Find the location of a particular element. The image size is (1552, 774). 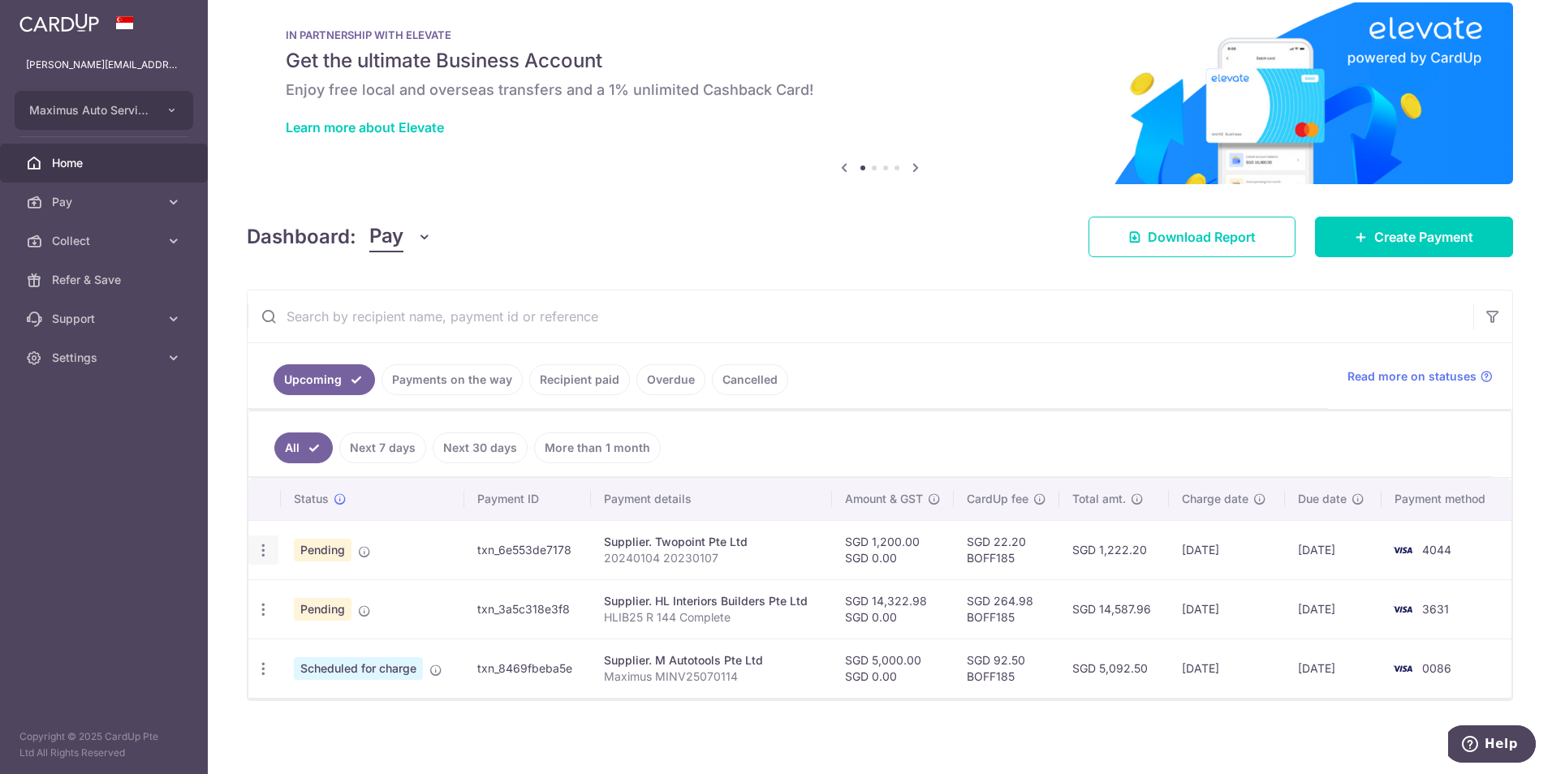

span: Scheduled for charge is located at coordinates (358, 669).